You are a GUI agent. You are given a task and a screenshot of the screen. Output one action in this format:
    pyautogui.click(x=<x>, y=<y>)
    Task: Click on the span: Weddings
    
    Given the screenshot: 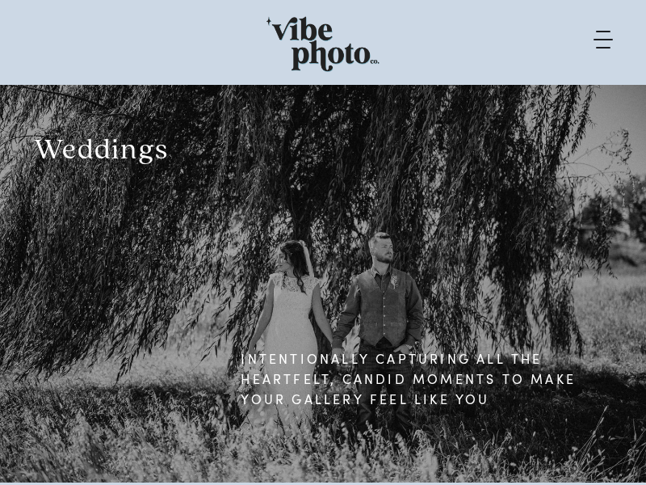 What is the action you would take?
    pyautogui.click(x=101, y=150)
    